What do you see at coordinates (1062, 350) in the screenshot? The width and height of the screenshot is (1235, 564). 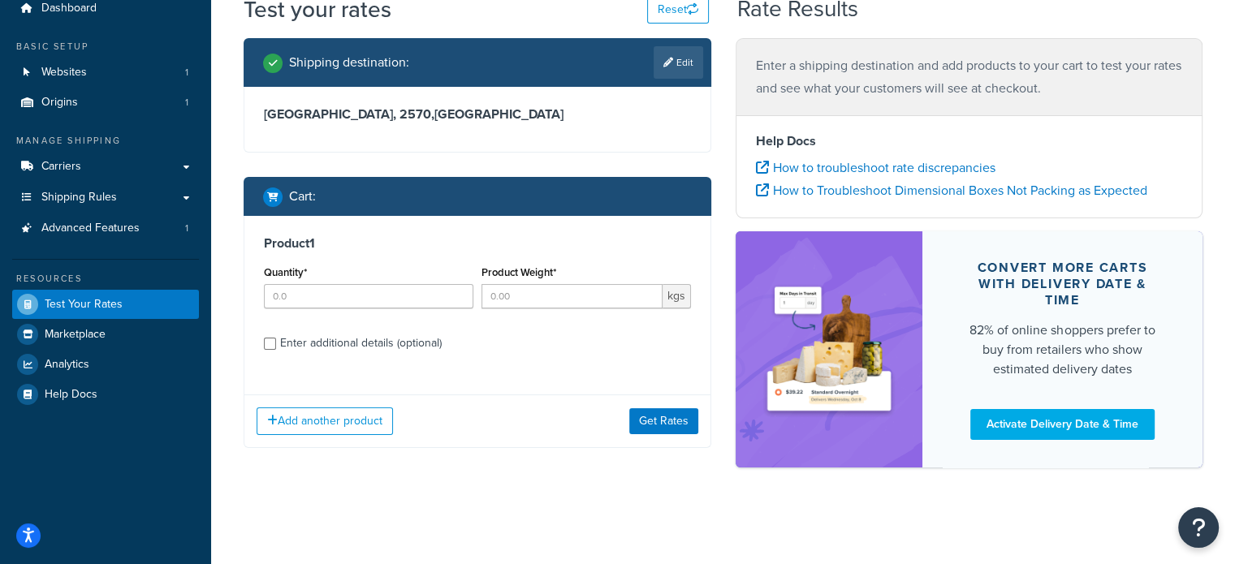 I see `div: 82% of online shoppers prefer to buy from retailers who show estimated delivery dates` at bounding box center [1062, 350].